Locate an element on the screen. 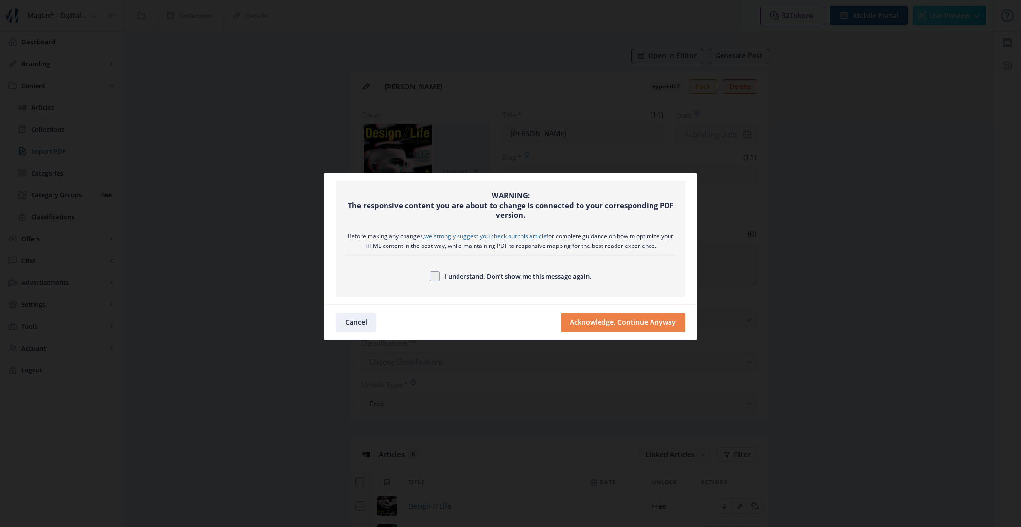 The image size is (1021, 527). span: I understand. Don’t show me this message again. is located at coordinates (516, 276).